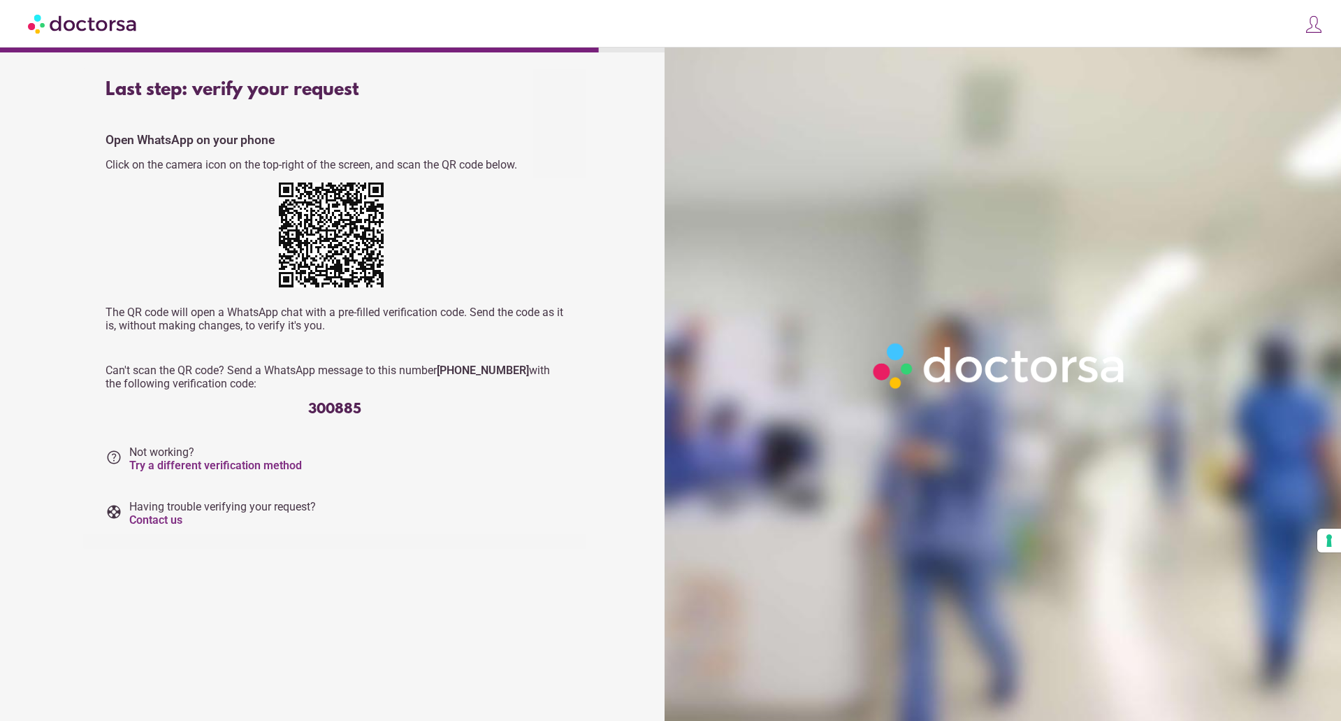  What do you see at coordinates (335, 164) in the screenshot?
I see `p: Click on the camera icon on the top-right of the screen, and scan the QR code below.` at bounding box center [335, 164].